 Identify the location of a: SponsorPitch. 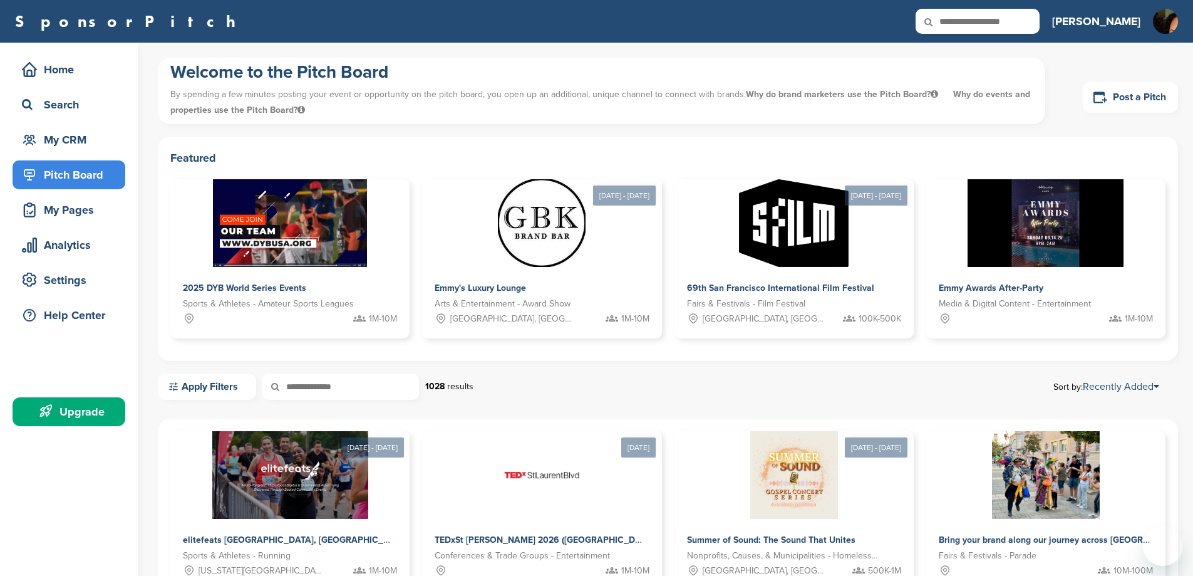
(129, 21).